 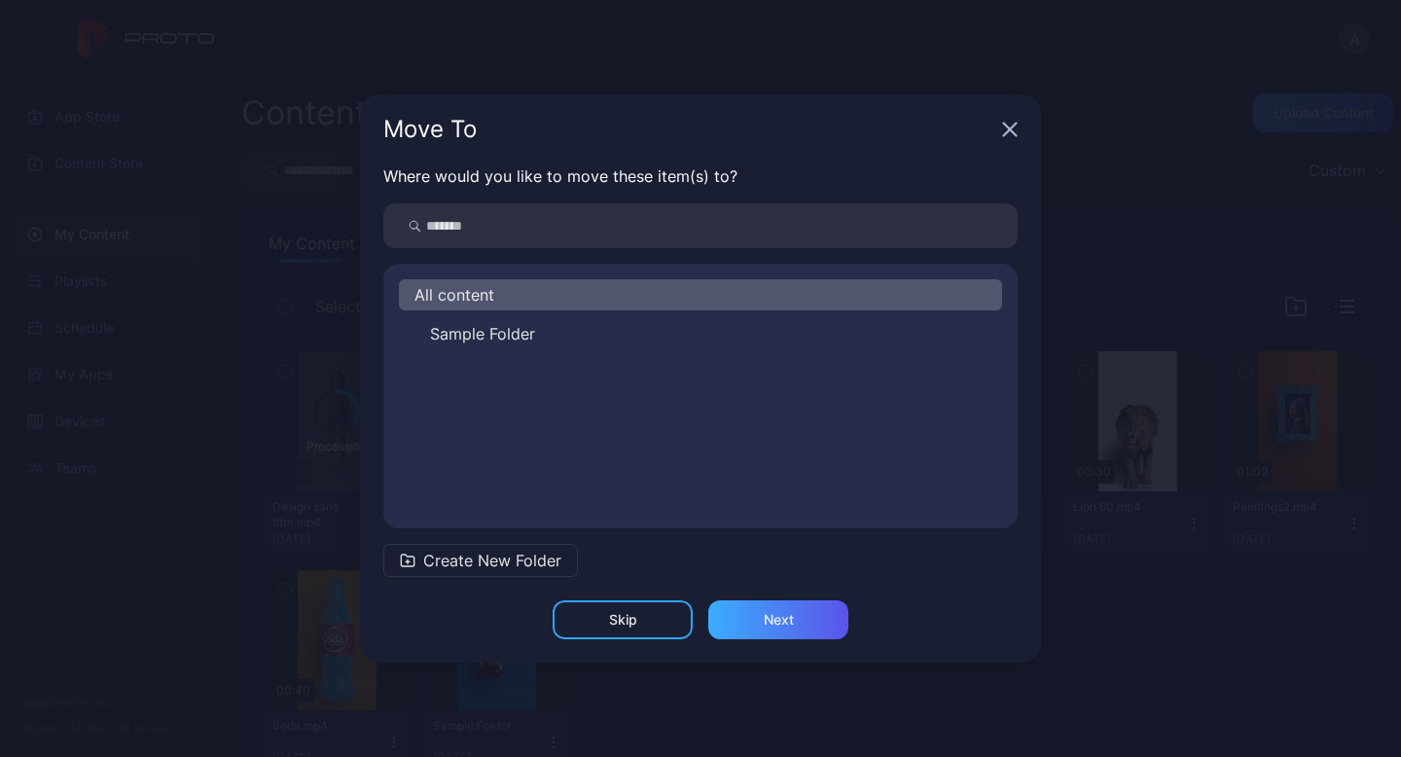 I want to click on button: Sample Folder, so click(x=701, y=334).